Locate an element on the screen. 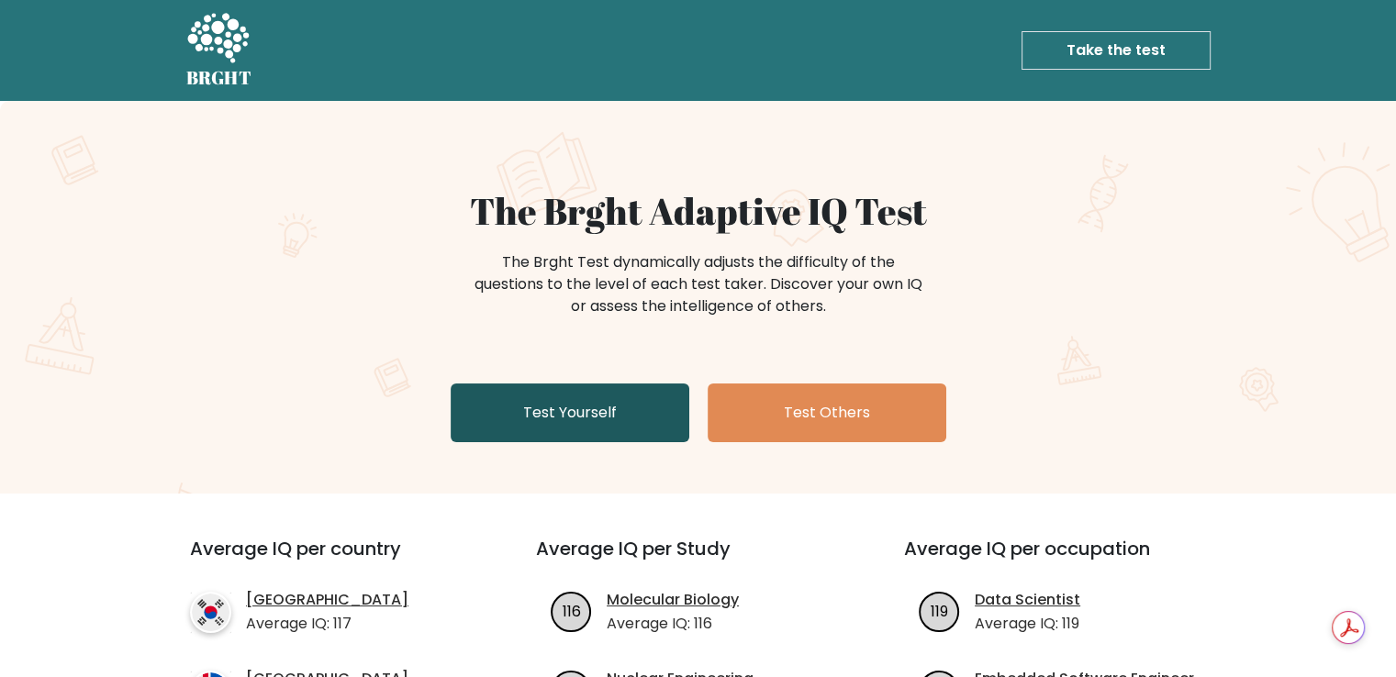 The image size is (1396, 677). a: Molecular Biology is located at coordinates (673, 600).